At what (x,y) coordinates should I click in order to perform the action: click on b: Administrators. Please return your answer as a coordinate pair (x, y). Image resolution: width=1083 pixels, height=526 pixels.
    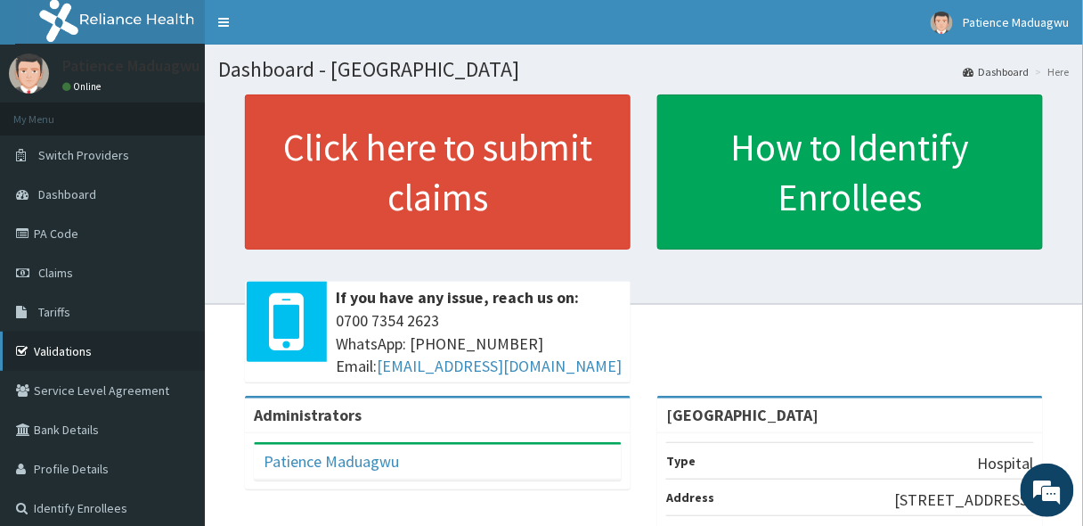
    Looking at the image, I should click on (307, 414).